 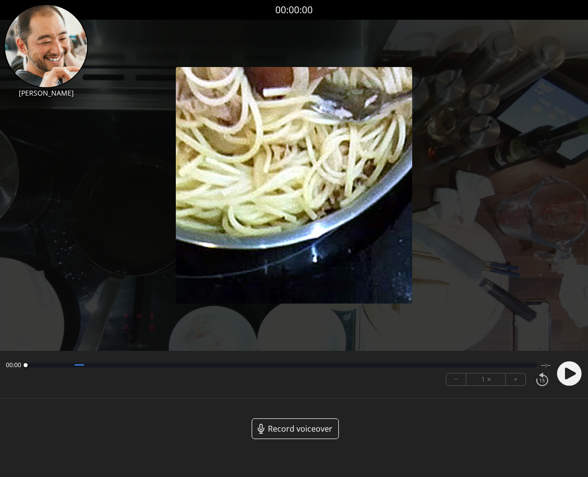 What do you see at coordinates (46, 46) in the screenshot?
I see `img: AS` at bounding box center [46, 46].